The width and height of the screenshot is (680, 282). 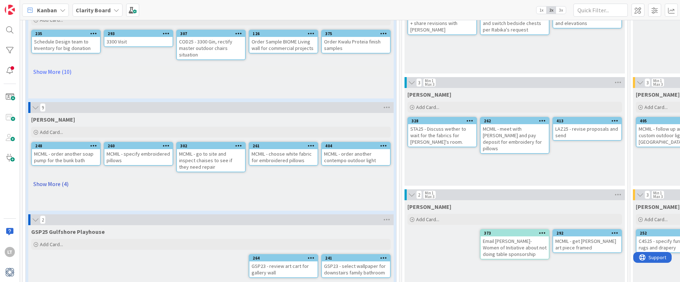 I want to click on div: TNP25 - draw furniture plan and elevations, so click(x=587, y=20).